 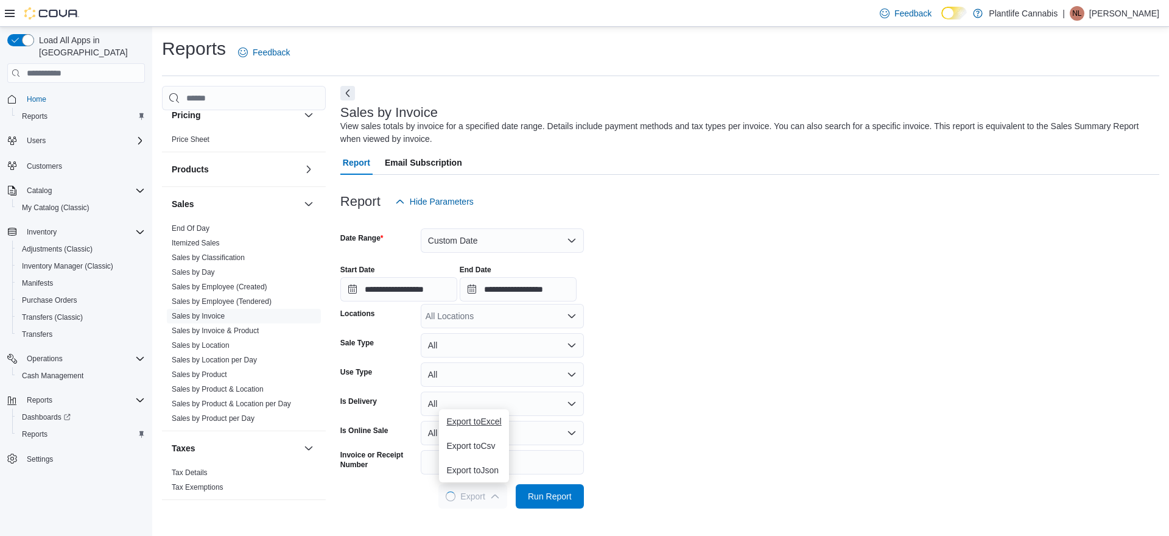 What do you see at coordinates (52, 13) in the screenshot?
I see `img: Cova` at bounding box center [52, 13].